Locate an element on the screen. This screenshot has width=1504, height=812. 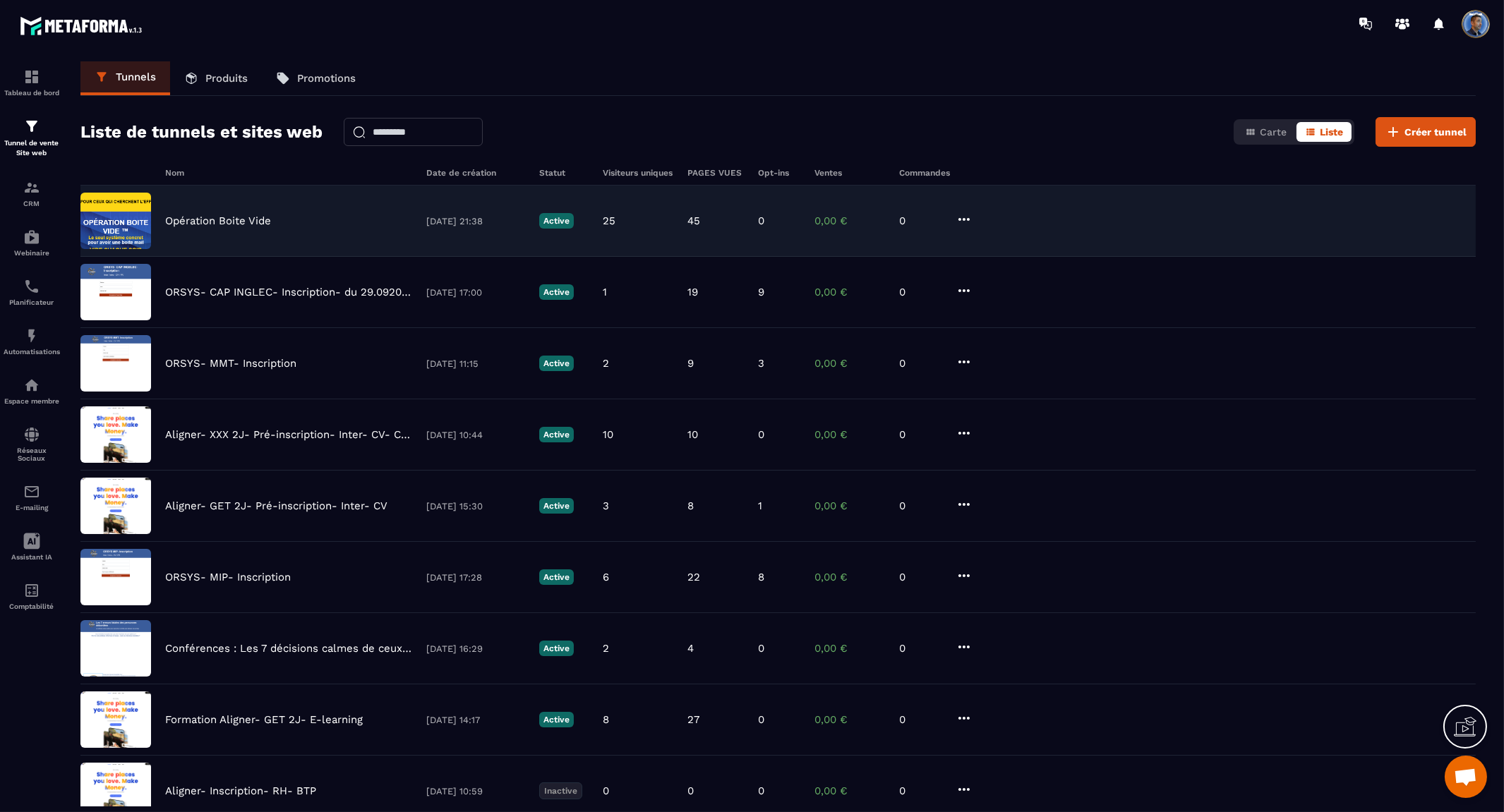
p: Réseaux Sociaux is located at coordinates (31, 455).